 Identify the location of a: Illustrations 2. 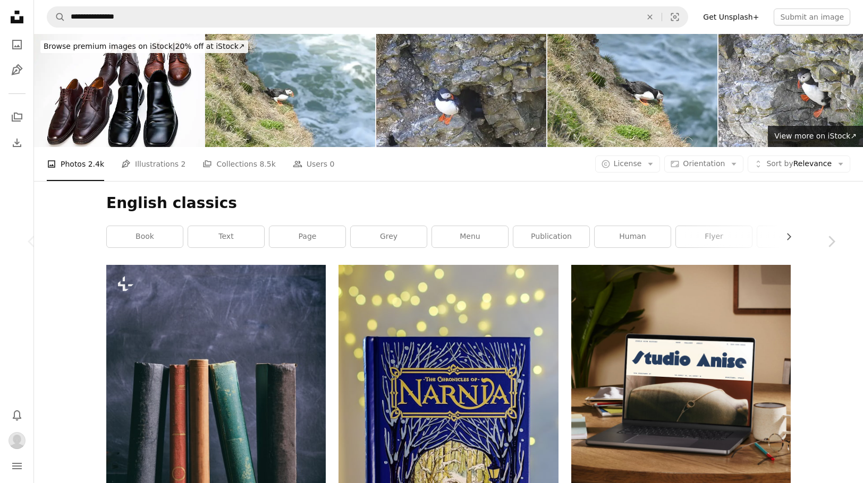
(153, 164).